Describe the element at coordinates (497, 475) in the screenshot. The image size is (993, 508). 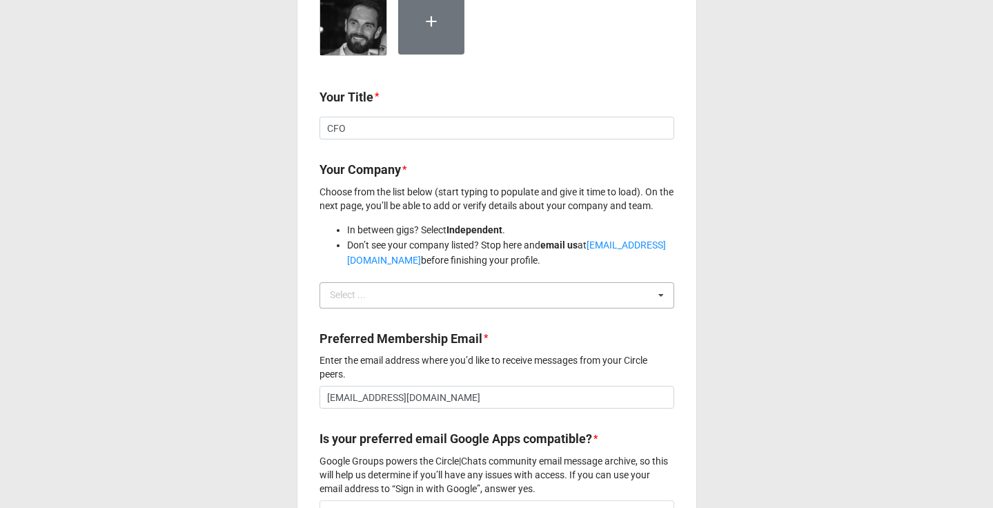
I see `p: Google Groups powers the Circle|Chats community email message archive, so this will help us deter...` at that location.